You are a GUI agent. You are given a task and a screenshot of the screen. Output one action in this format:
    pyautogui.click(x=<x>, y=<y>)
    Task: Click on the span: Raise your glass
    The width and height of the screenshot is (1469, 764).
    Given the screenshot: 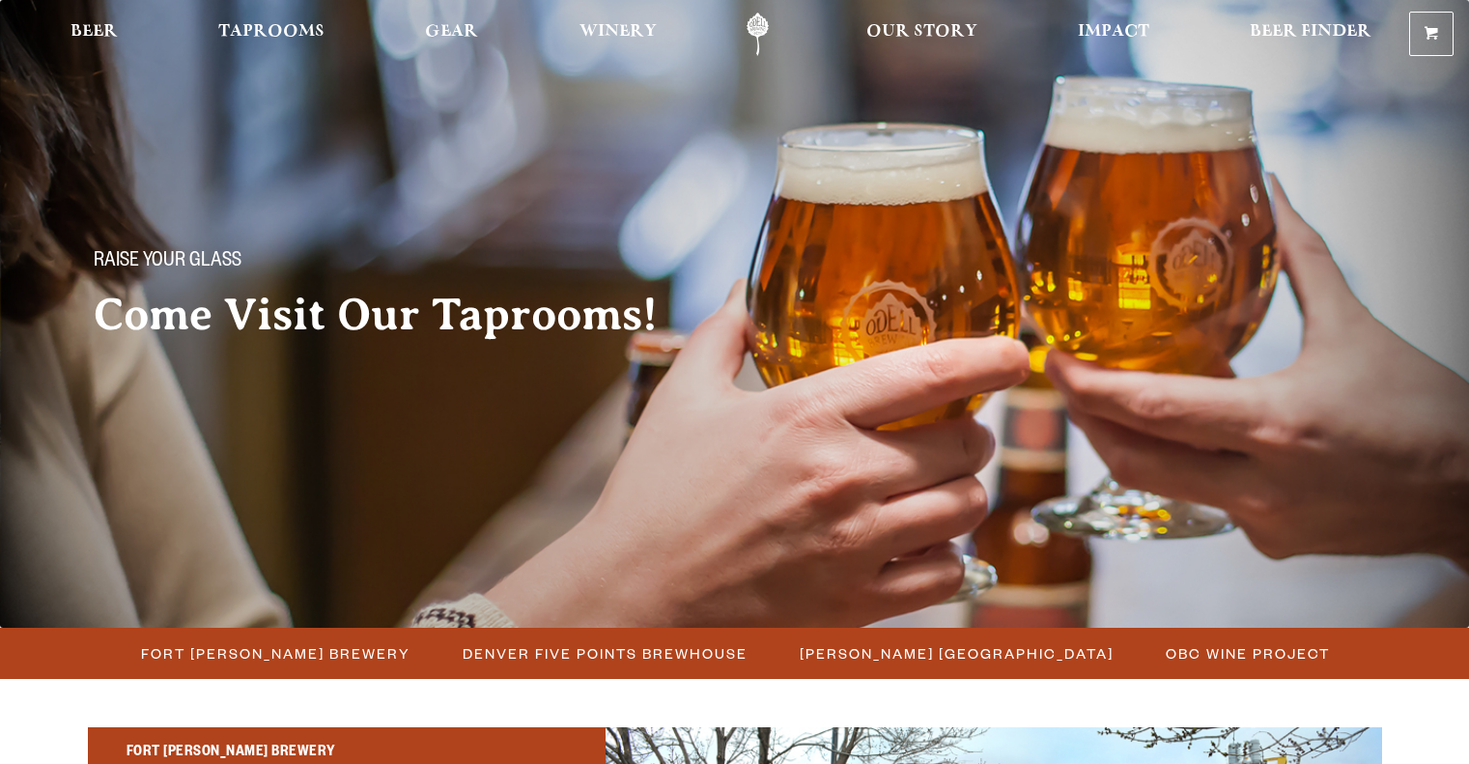 What is the action you would take?
    pyautogui.click(x=167, y=263)
    